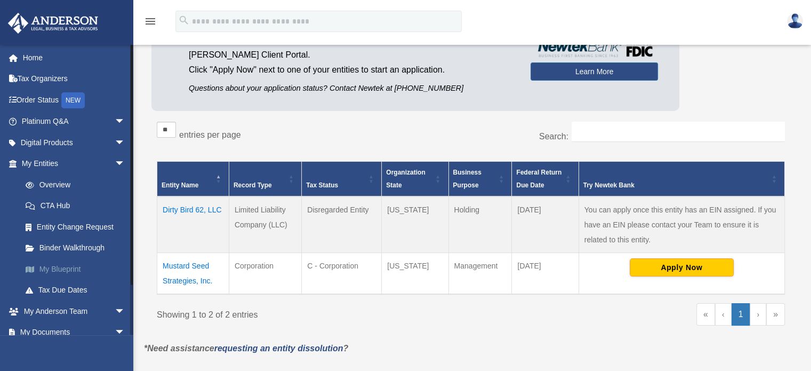 The height and width of the screenshot is (371, 811). I want to click on a: 1, so click(741, 314).